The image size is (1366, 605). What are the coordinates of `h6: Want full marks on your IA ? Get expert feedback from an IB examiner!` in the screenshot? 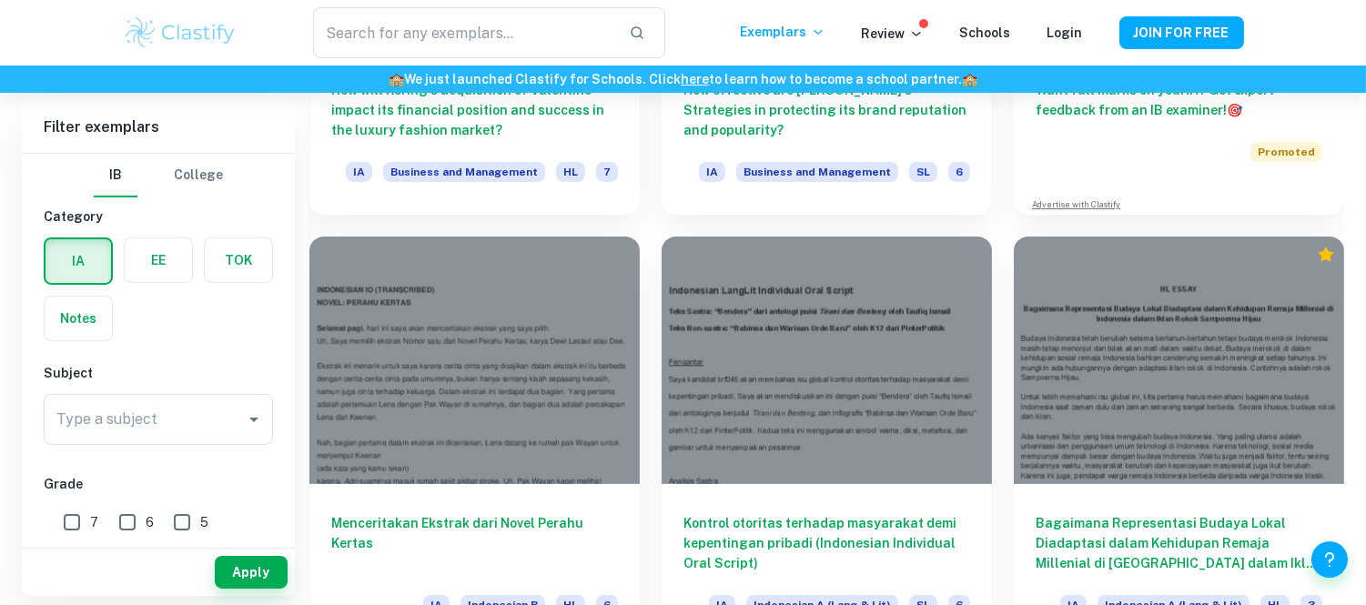 It's located at (1178, 100).